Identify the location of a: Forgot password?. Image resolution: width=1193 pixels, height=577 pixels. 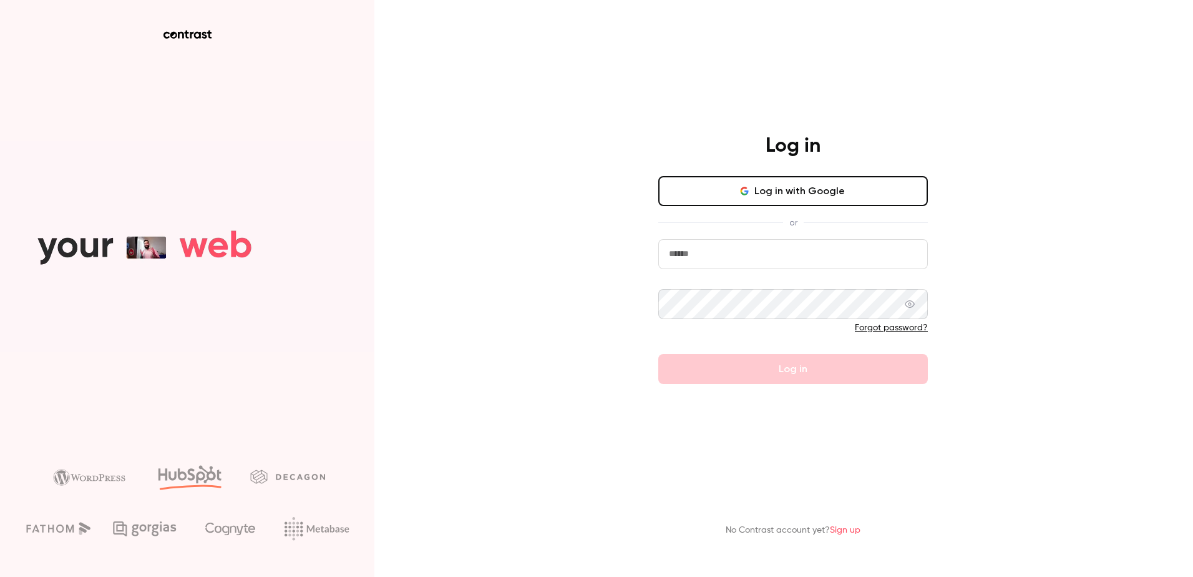
(891, 328).